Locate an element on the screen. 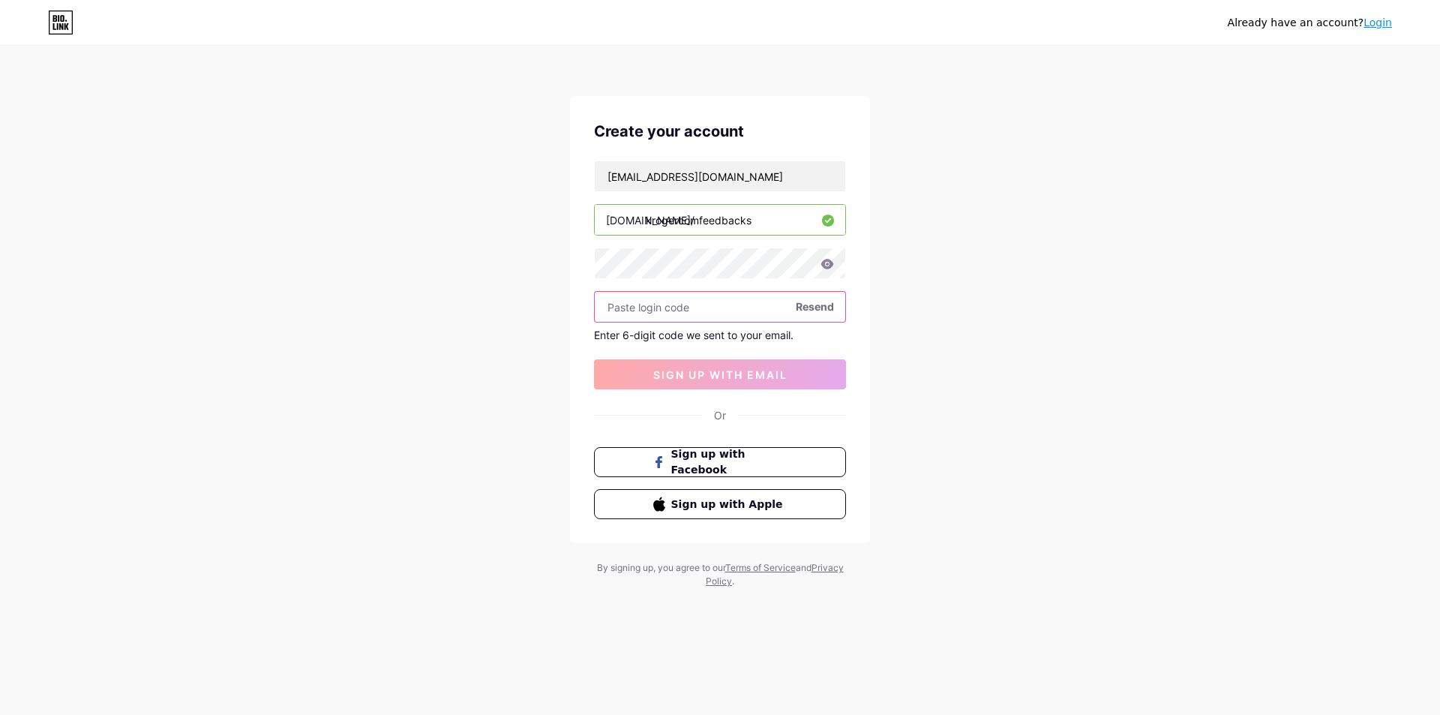 The width and height of the screenshot is (1440, 715). input: username is located at coordinates (720, 220).